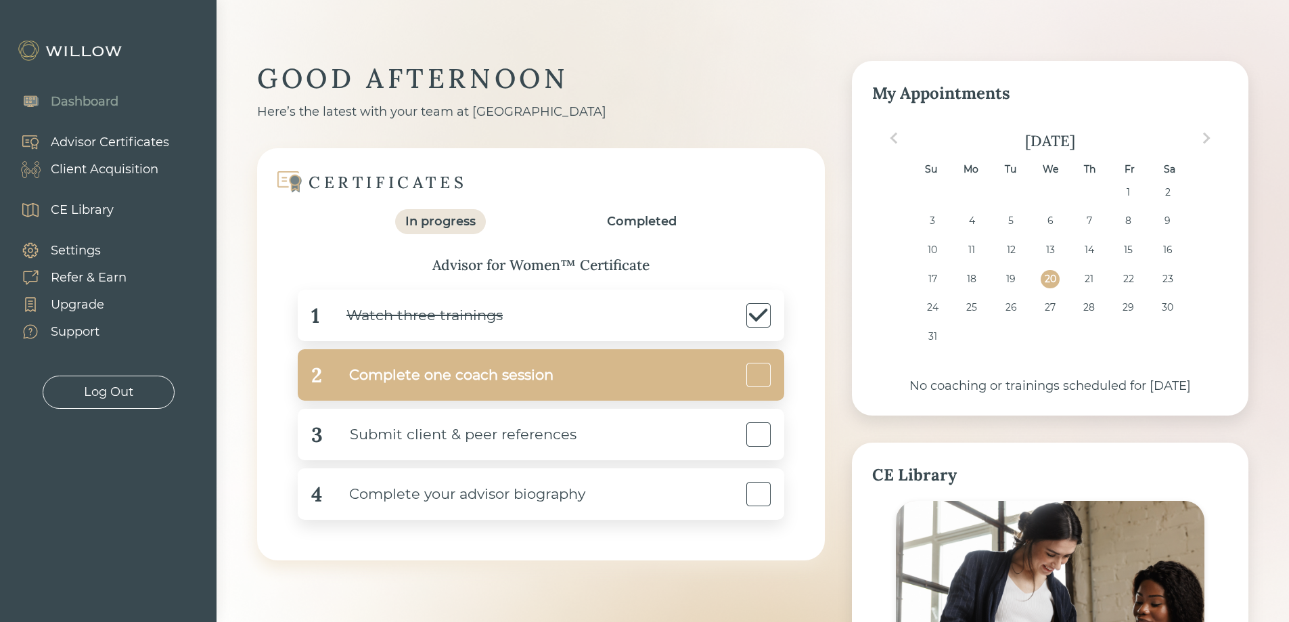  What do you see at coordinates (62, 102) in the screenshot?
I see `a: Dashboard` at bounding box center [62, 102].